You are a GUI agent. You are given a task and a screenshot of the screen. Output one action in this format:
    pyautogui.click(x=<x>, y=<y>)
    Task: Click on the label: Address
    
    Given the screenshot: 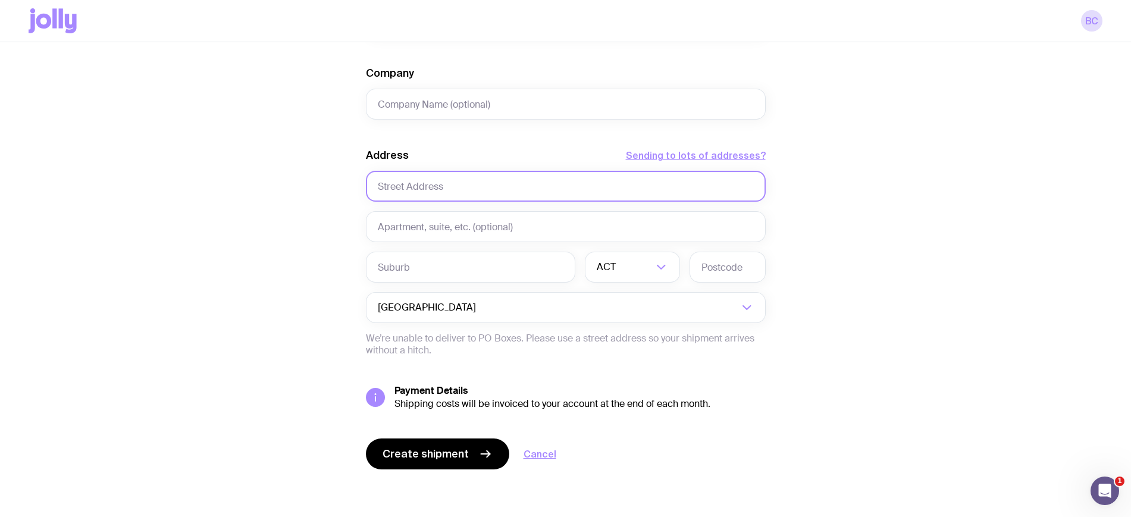 What is the action you would take?
    pyautogui.click(x=387, y=155)
    